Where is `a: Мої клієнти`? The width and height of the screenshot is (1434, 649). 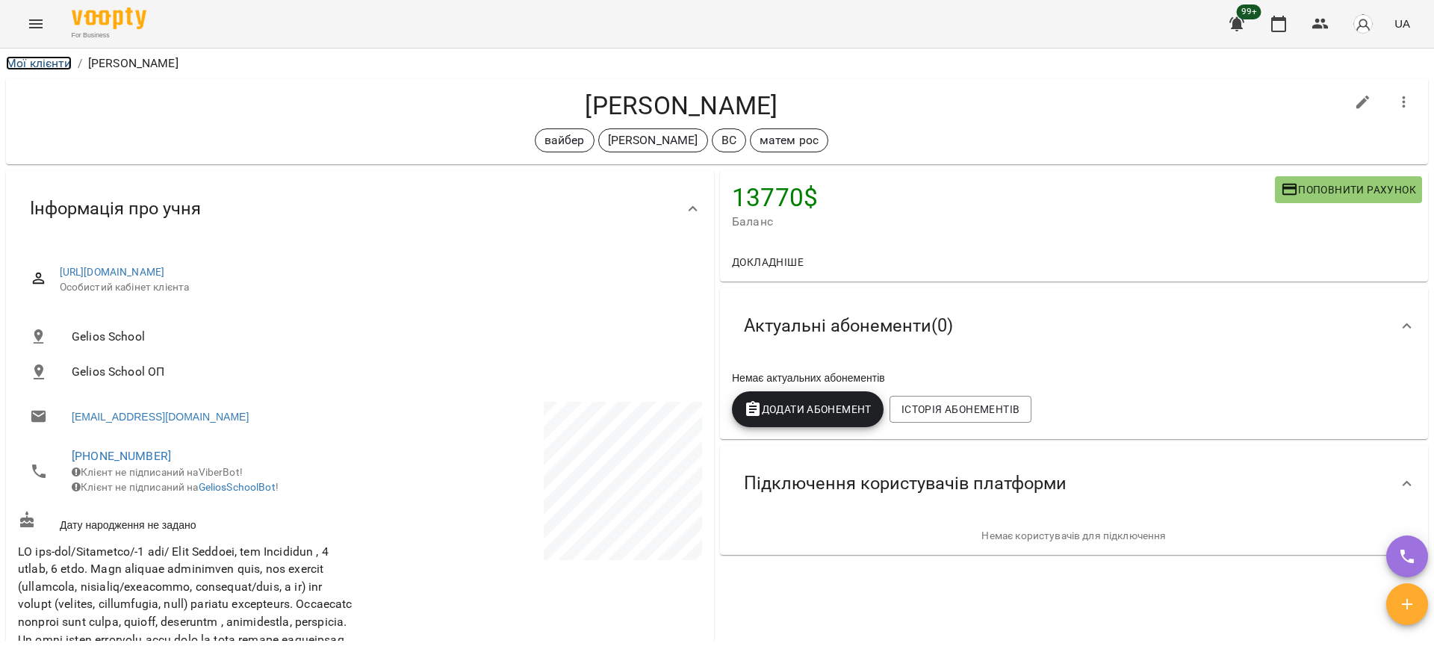 a: Мої клієнти is located at coordinates (39, 63).